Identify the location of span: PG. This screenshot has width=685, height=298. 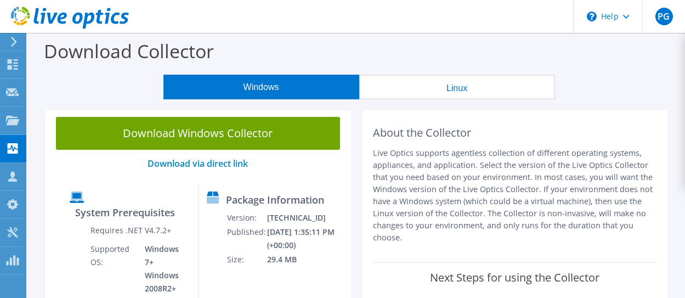
(664, 16).